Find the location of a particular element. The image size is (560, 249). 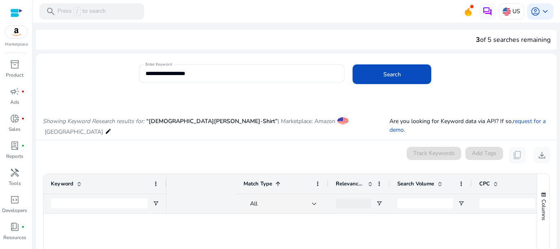

p: Sales is located at coordinates (14, 129).